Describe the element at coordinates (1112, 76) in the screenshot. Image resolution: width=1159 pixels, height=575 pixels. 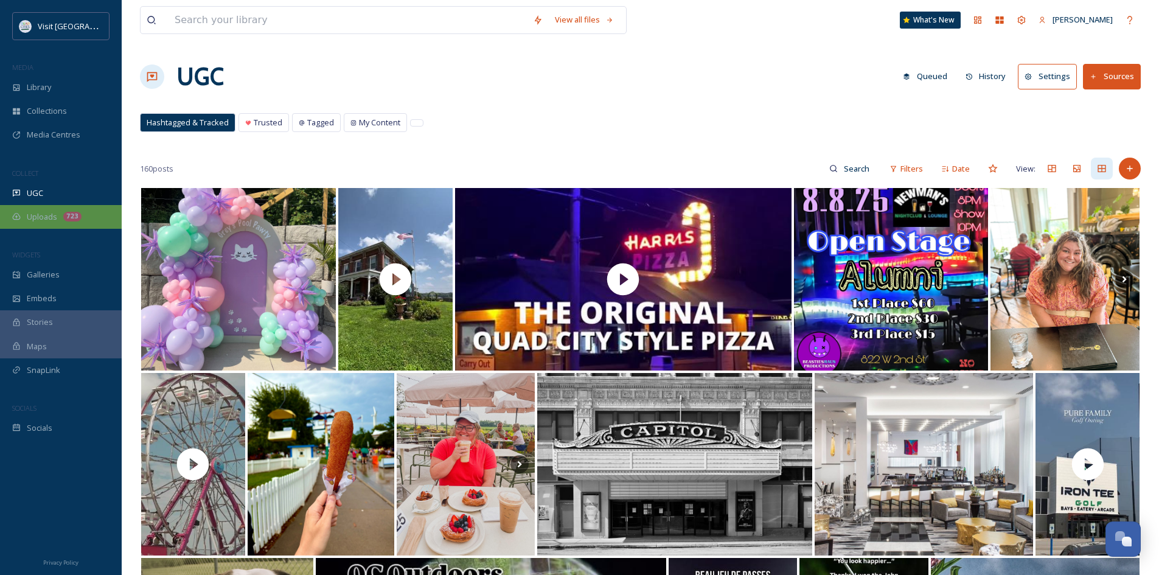
I see `button: Sources` at that location.